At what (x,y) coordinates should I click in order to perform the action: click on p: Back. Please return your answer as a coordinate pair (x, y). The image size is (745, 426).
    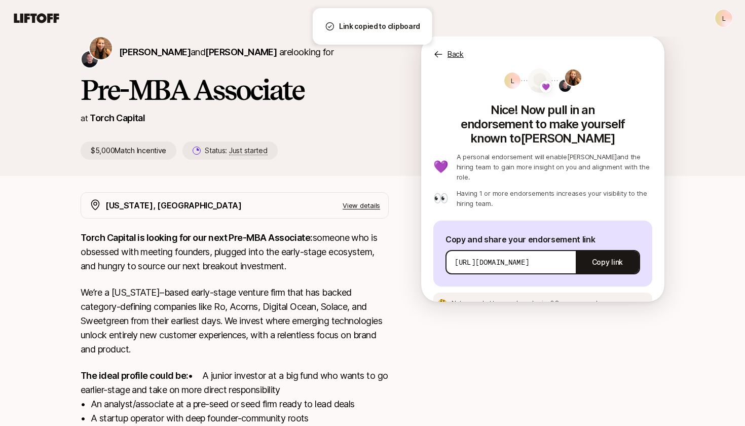
    Looking at the image, I should click on (455, 54).